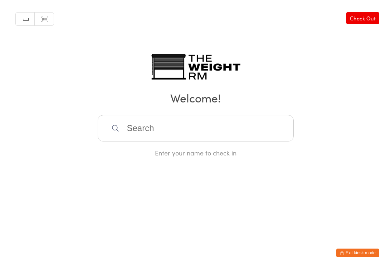  What do you see at coordinates (363, 18) in the screenshot?
I see `a: Check Out` at bounding box center [363, 18].